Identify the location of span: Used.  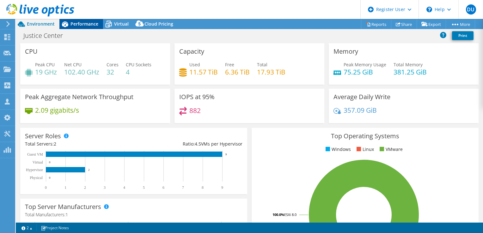
(195, 64).